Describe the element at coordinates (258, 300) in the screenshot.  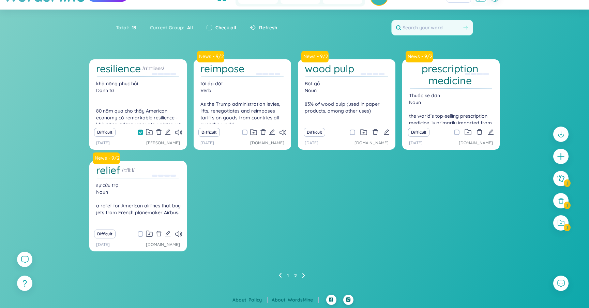
I see `a: Policy` at that location.